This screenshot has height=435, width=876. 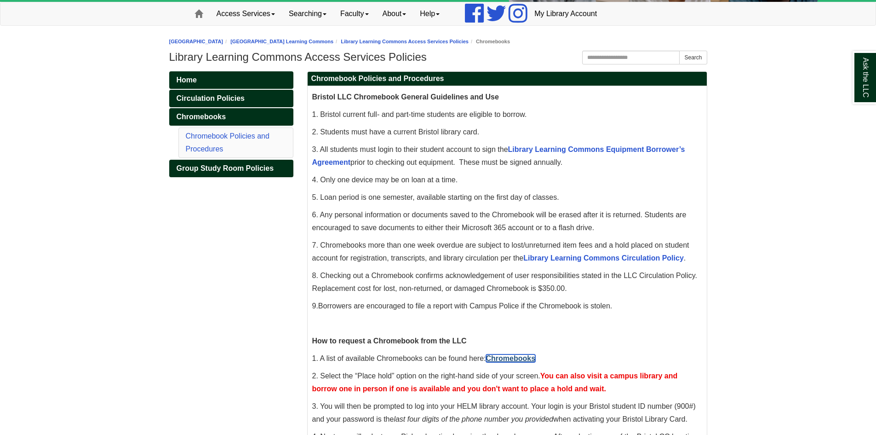 I want to click on span: 5. Loan period is one semester, available starting on the first day of classes., so click(x=436, y=197).